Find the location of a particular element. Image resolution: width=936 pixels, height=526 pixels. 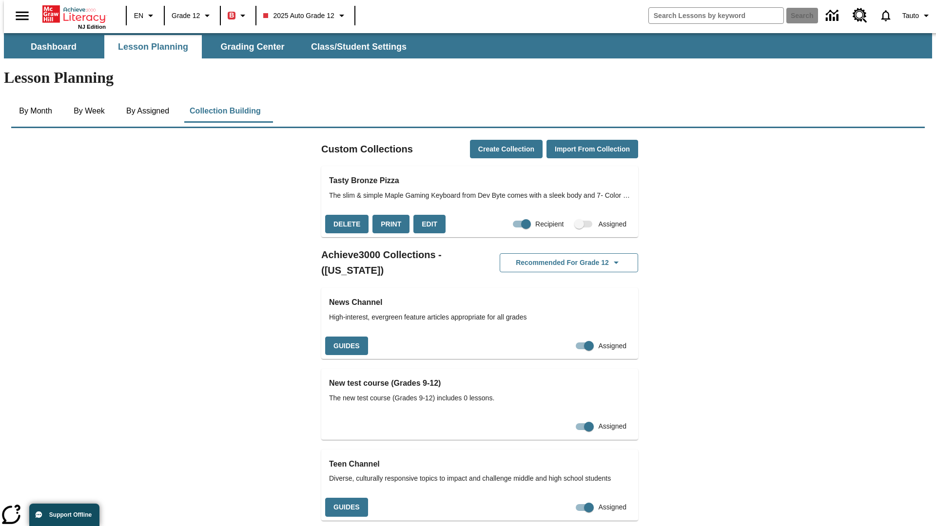

button: Import from Collection is located at coordinates (592, 149).